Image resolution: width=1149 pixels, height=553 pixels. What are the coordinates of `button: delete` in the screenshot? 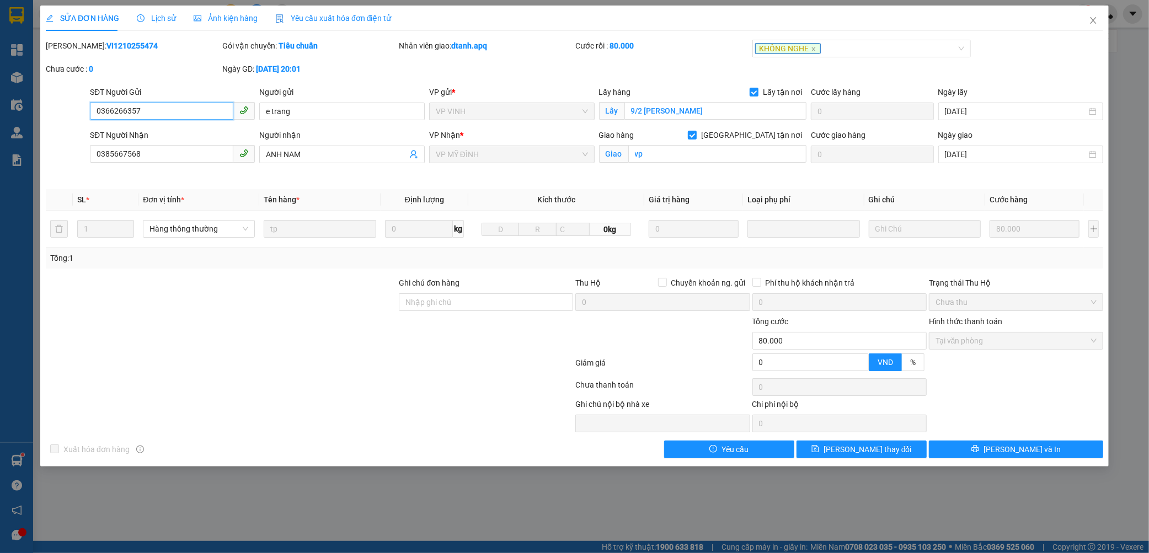 It's located at (59, 229).